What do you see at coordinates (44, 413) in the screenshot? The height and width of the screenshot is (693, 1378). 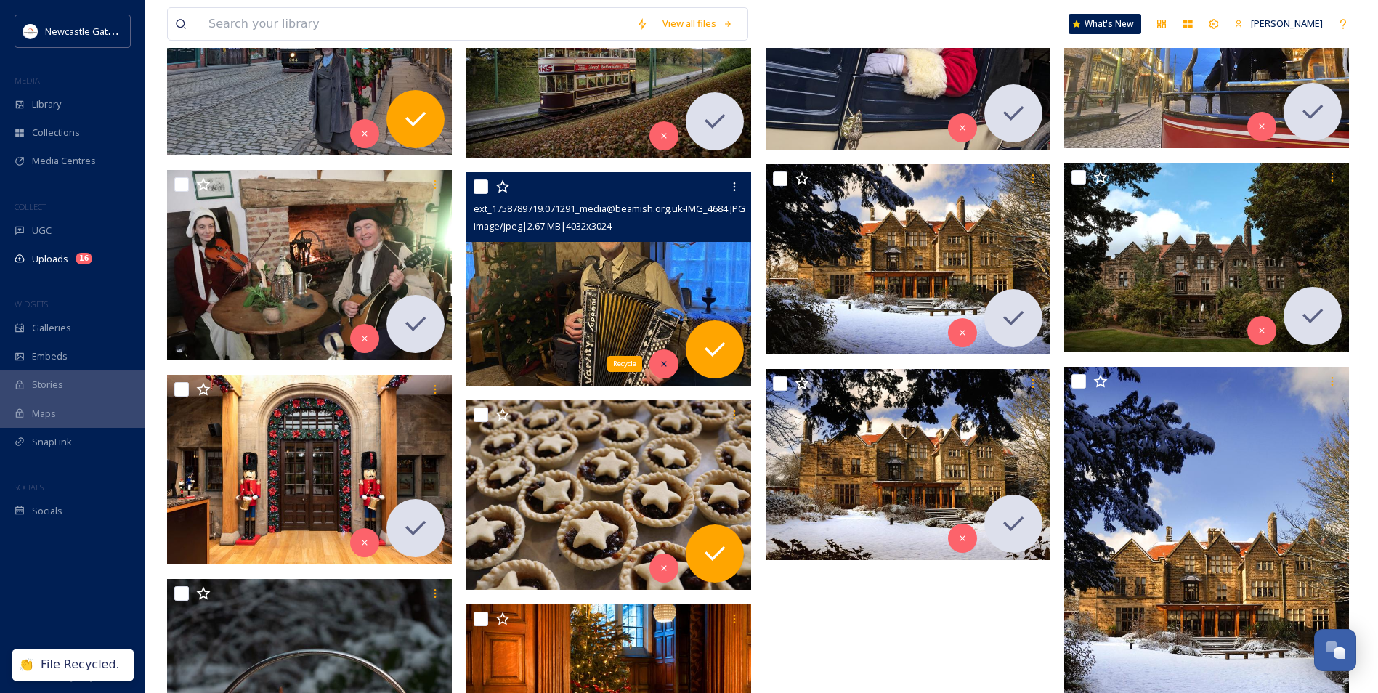 I see `span: Maps` at bounding box center [44, 413].